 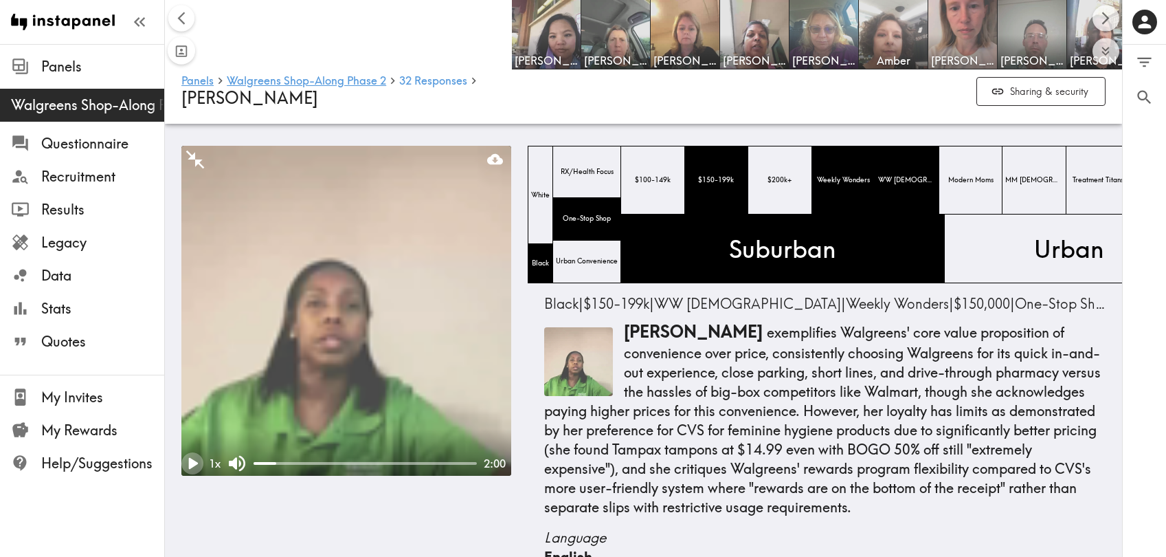 I want to click on button: Expand to show all items, so click(x=1106, y=51).